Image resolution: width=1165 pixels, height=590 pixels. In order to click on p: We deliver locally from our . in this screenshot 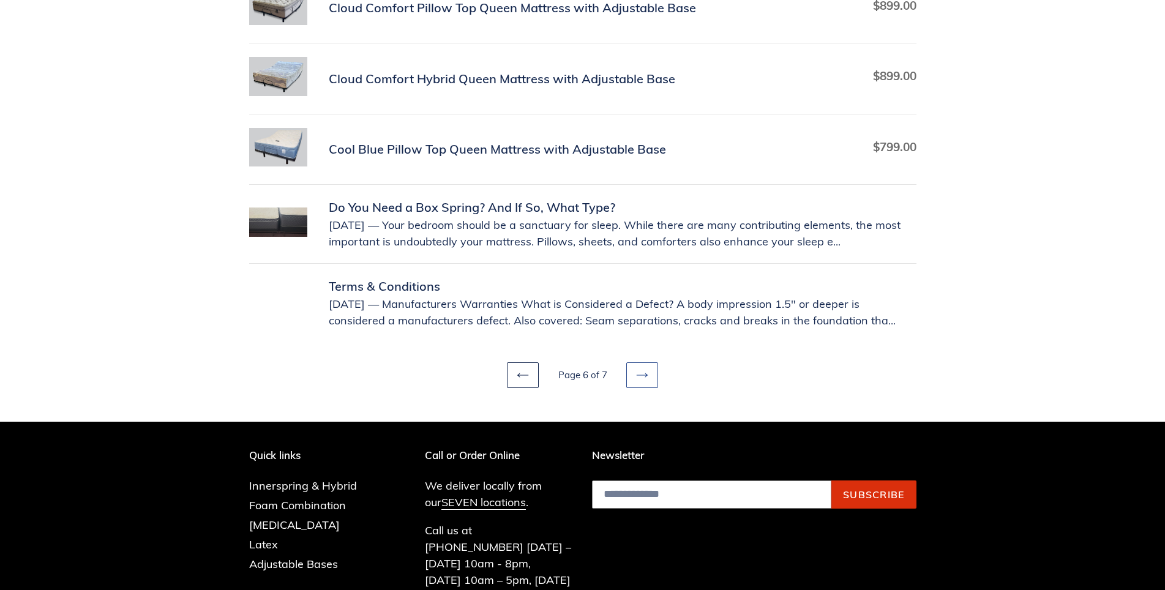, I will do `click(499, 494)`.